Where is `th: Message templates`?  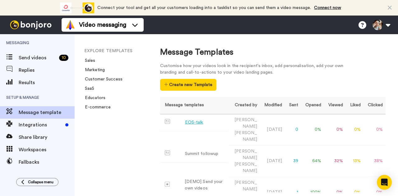 th: Message templates is located at coordinates (194, 105).